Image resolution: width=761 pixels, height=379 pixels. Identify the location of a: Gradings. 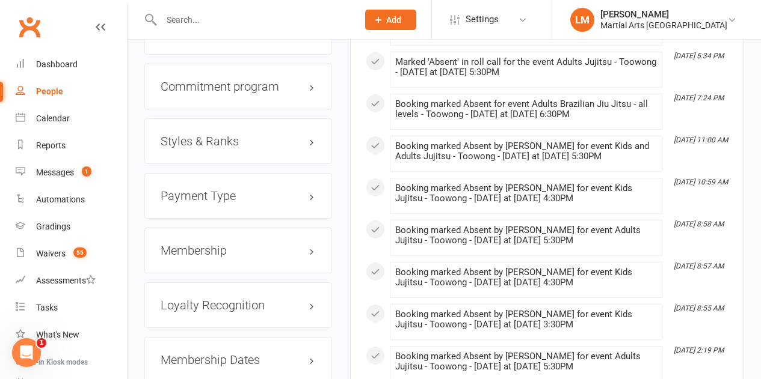
(71, 227).